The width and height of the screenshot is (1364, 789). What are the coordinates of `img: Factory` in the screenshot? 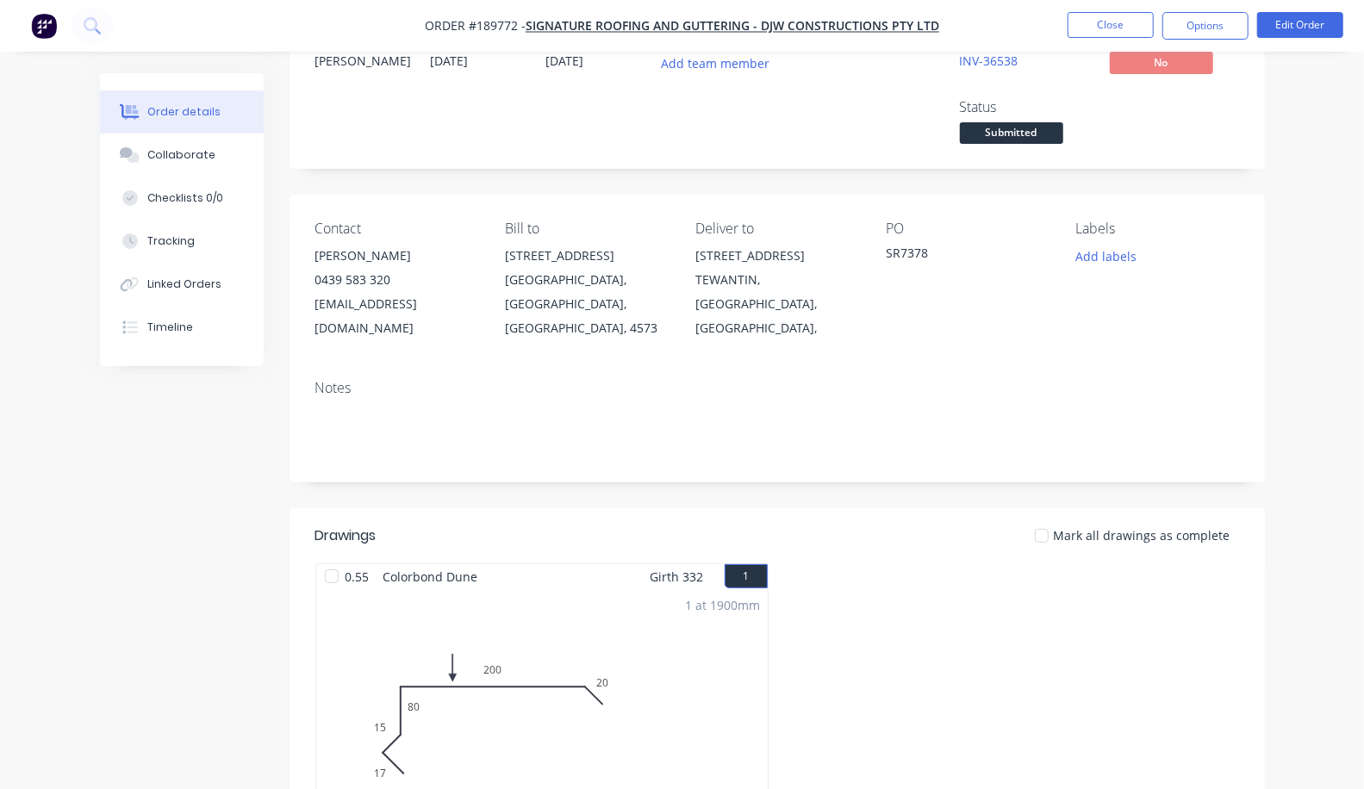 It's located at (44, 26).